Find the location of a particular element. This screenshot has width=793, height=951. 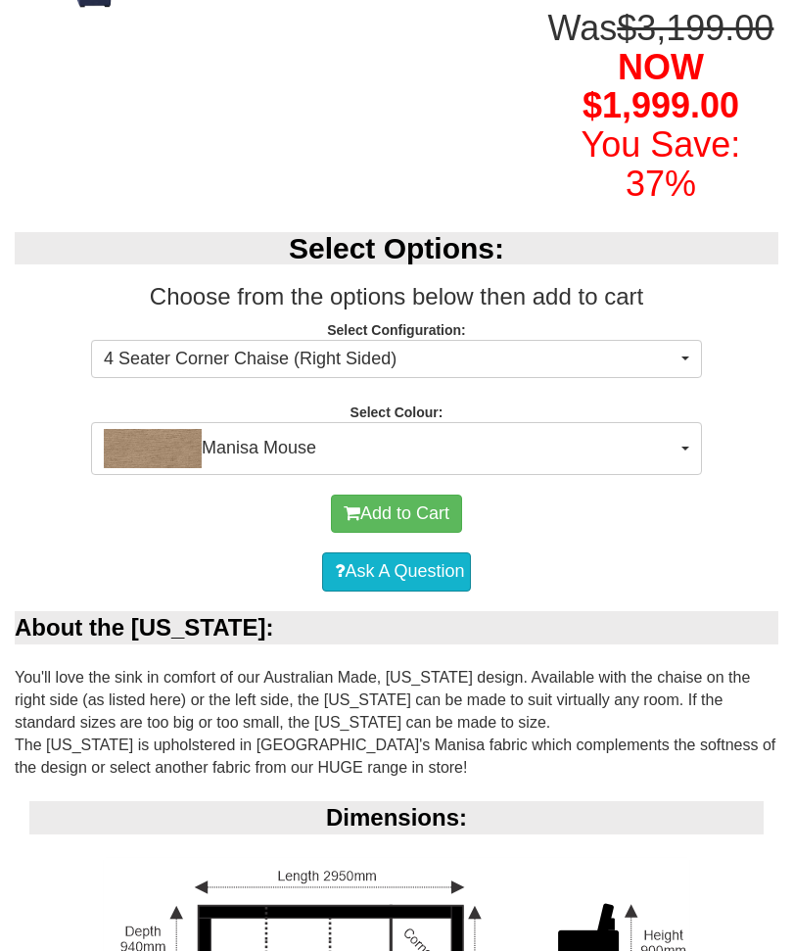

button: 4 Seater Corner Chaise (Right Sided) is located at coordinates (397, 359).